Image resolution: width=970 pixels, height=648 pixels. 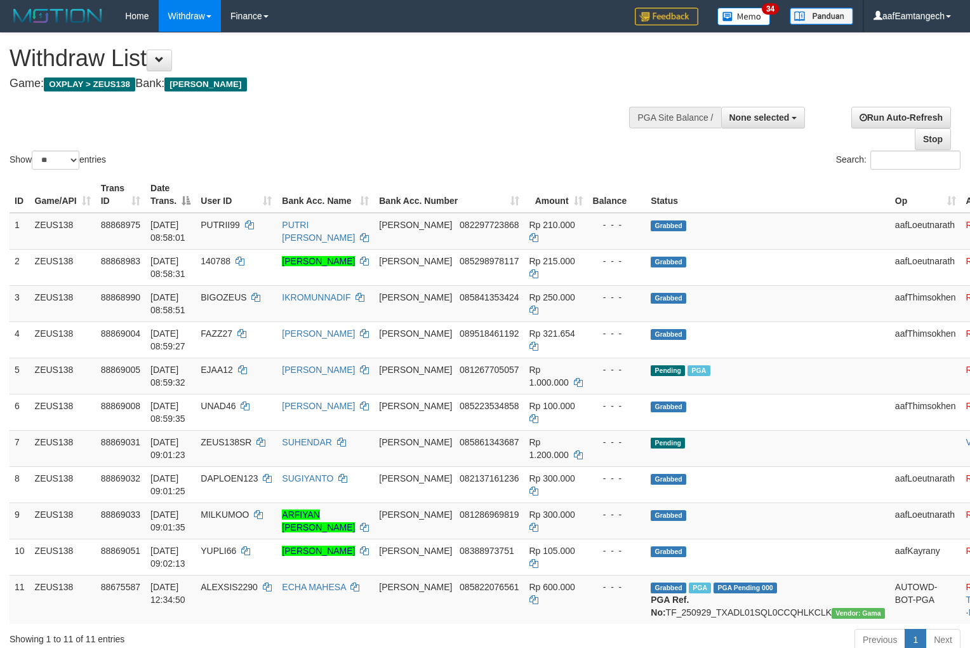 I want to click on td: 10, so click(x=20, y=556).